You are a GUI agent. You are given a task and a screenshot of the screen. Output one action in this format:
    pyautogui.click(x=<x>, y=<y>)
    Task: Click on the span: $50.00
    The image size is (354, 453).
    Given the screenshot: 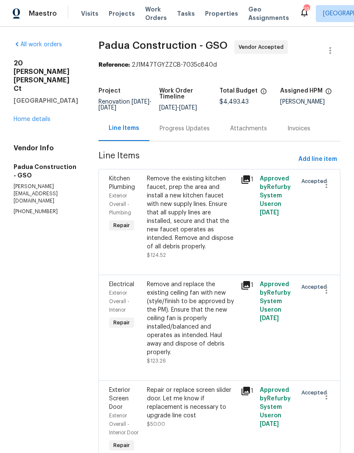 What is the action you would take?
    pyautogui.click(x=156, y=424)
    